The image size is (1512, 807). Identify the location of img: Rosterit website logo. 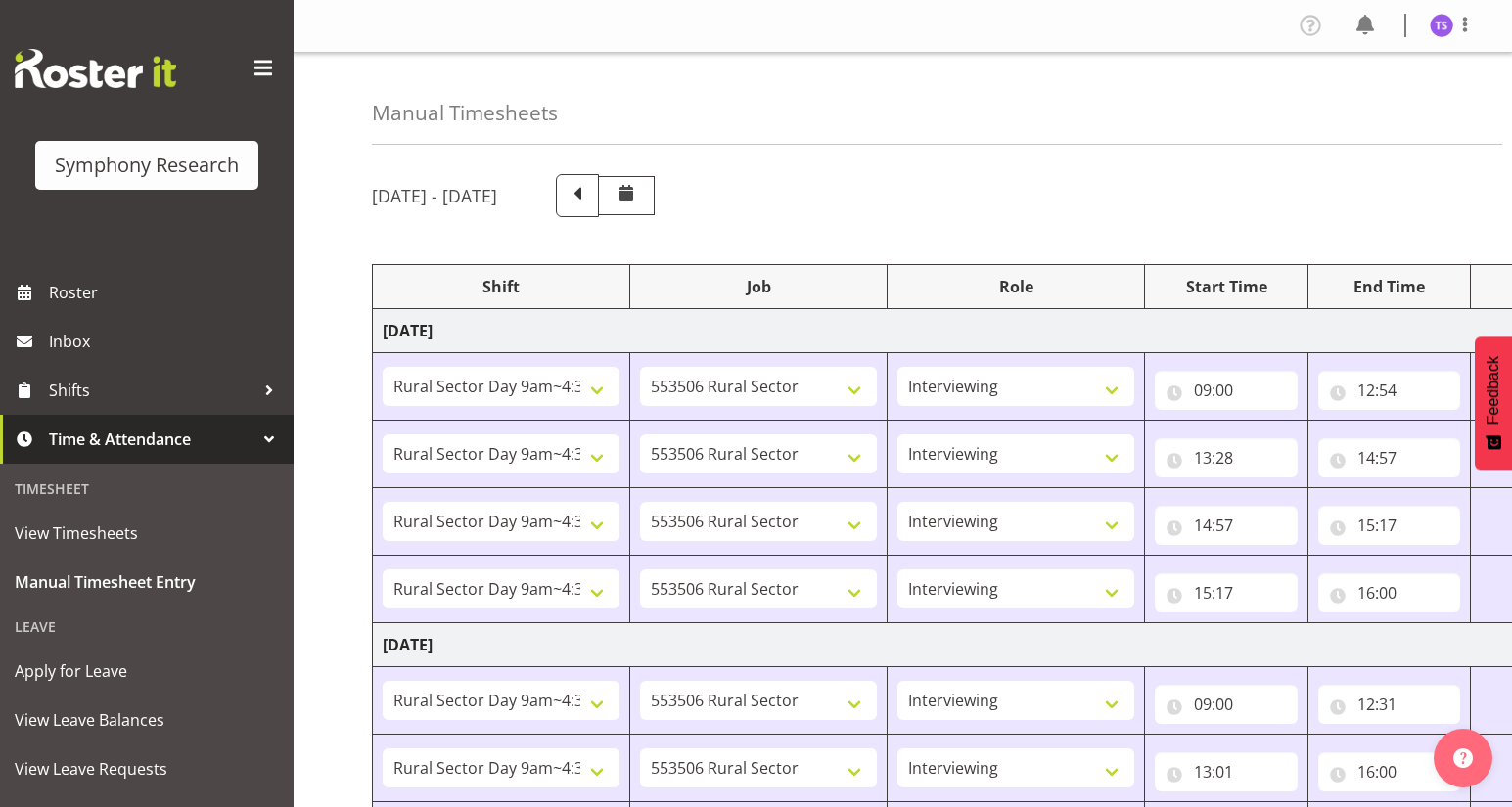
(95, 69).